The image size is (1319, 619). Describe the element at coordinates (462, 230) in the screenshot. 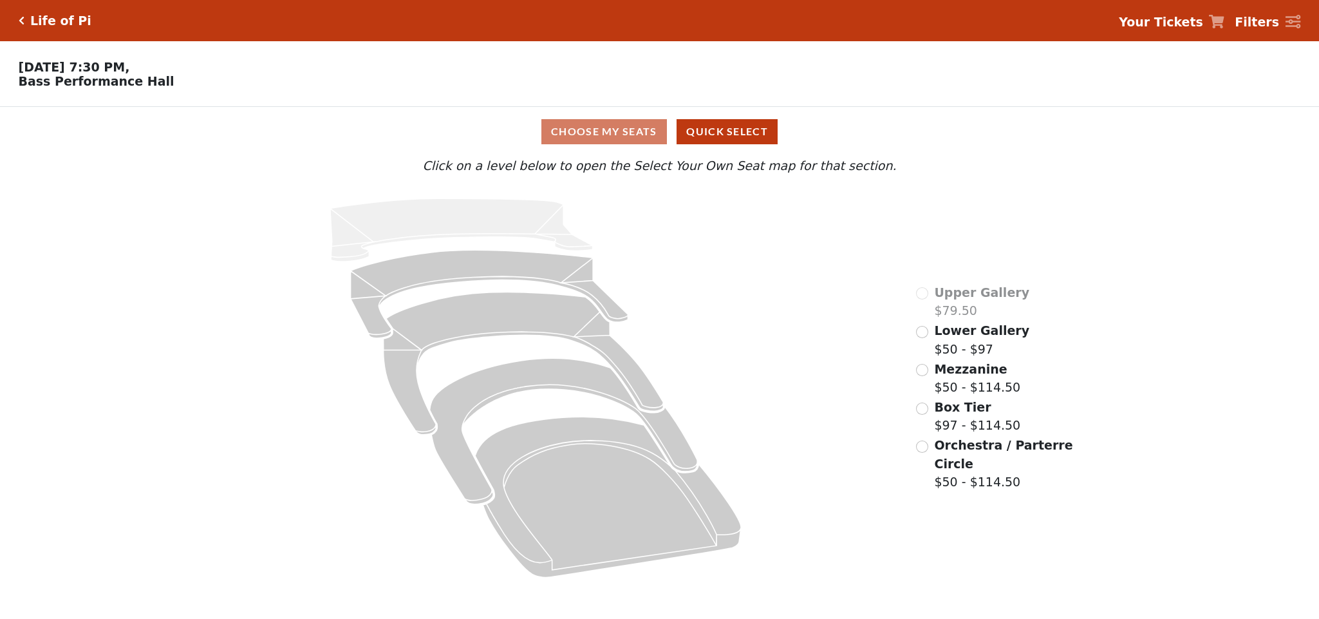

I see `path: Upper Gallery - Seats Available: 0` at that location.